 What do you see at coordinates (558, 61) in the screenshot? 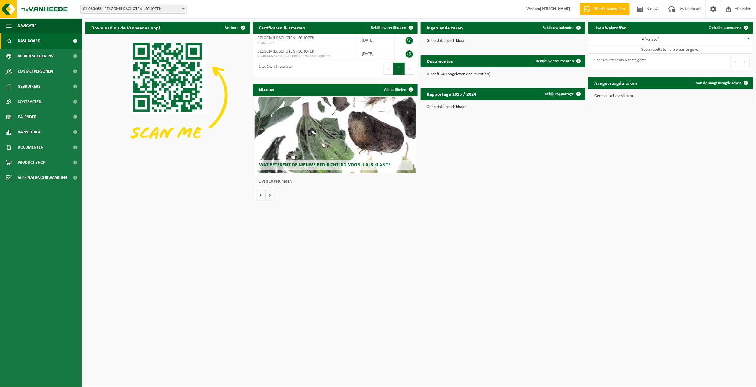
I see `a: Bekijk uw documenten` at bounding box center [558, 61].